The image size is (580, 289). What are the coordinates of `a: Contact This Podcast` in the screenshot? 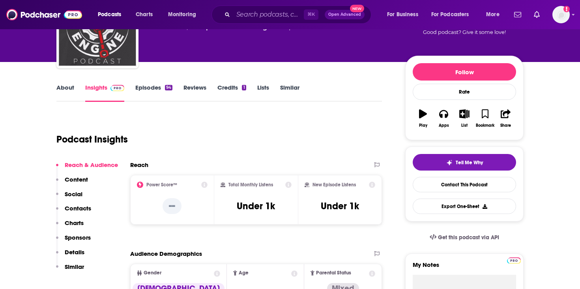 It's located at (465, 184).